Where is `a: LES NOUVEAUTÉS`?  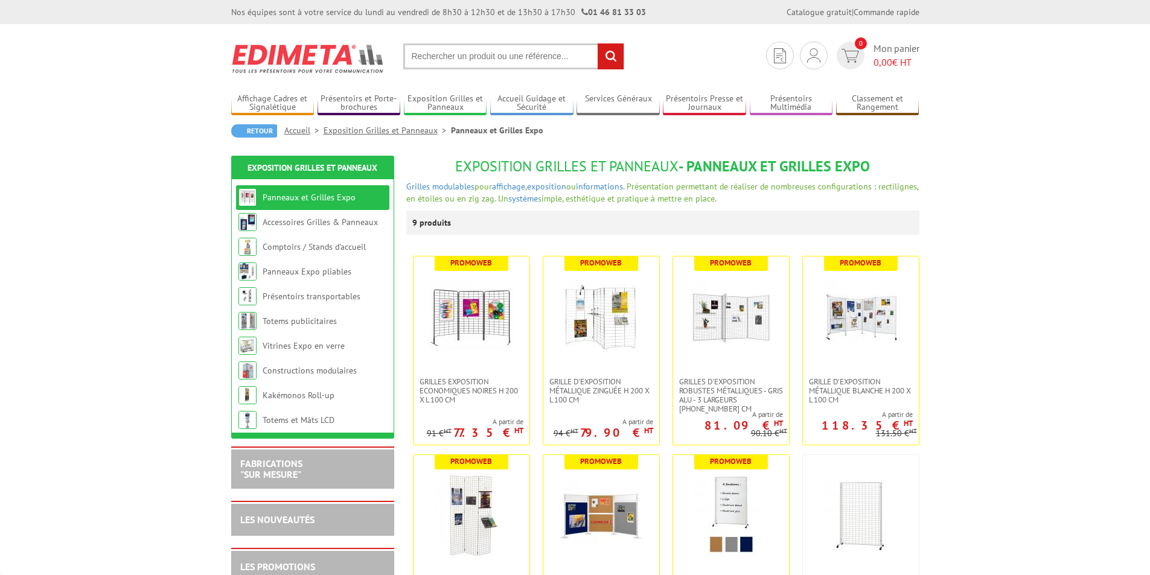 a: LES NOUVEAUTÉS is located at coordinates (277, 520).